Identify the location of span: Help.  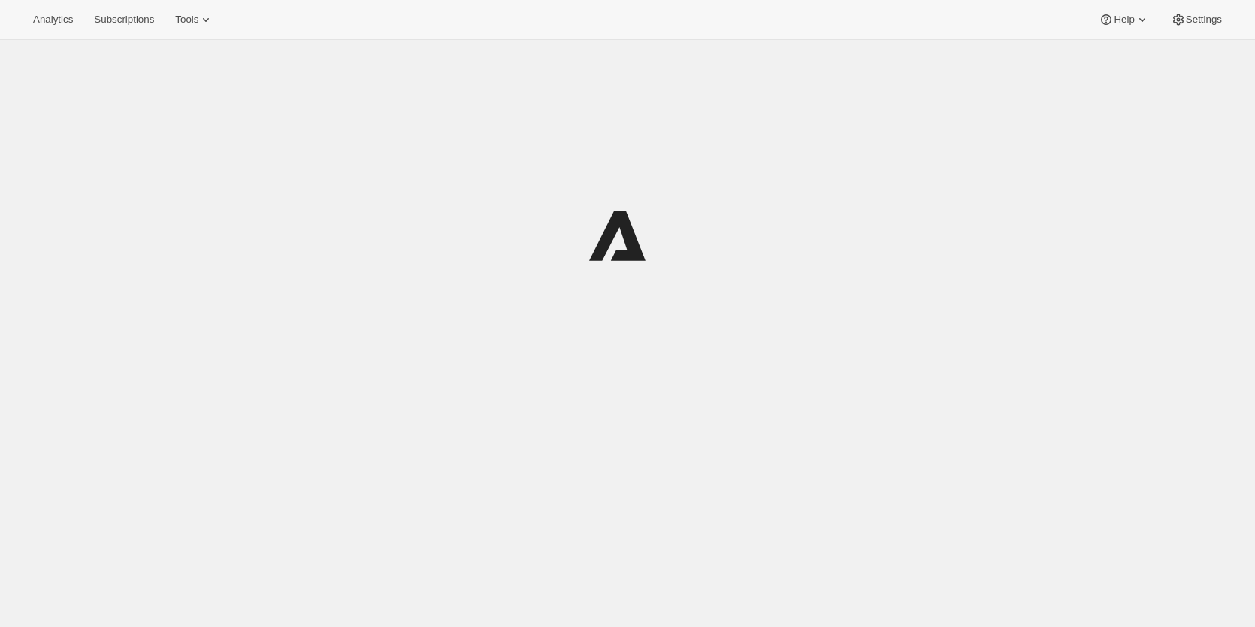
(1123, 20).